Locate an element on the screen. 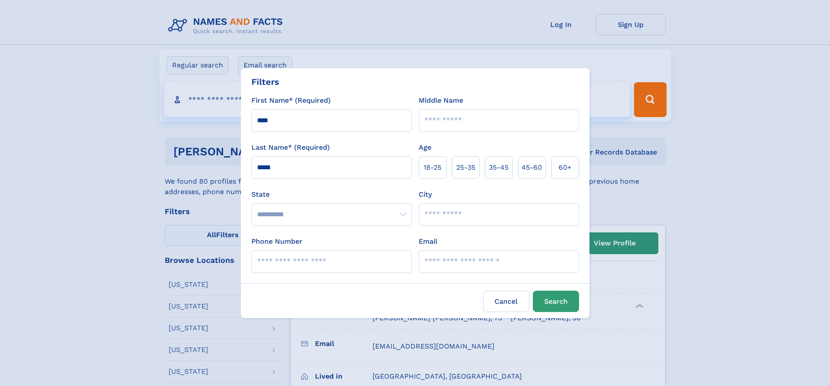 The height and width of the screenshot is (386, 830). label: Cancel is located at coordinates (506, 301).